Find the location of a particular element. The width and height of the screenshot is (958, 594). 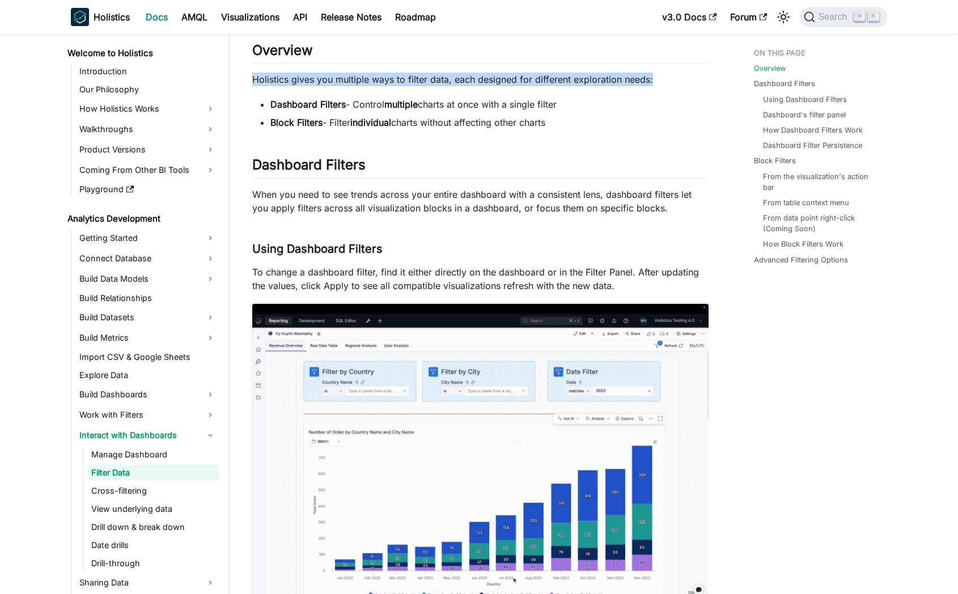

button: Search (Command+K) is located at coordinates (843, 17).